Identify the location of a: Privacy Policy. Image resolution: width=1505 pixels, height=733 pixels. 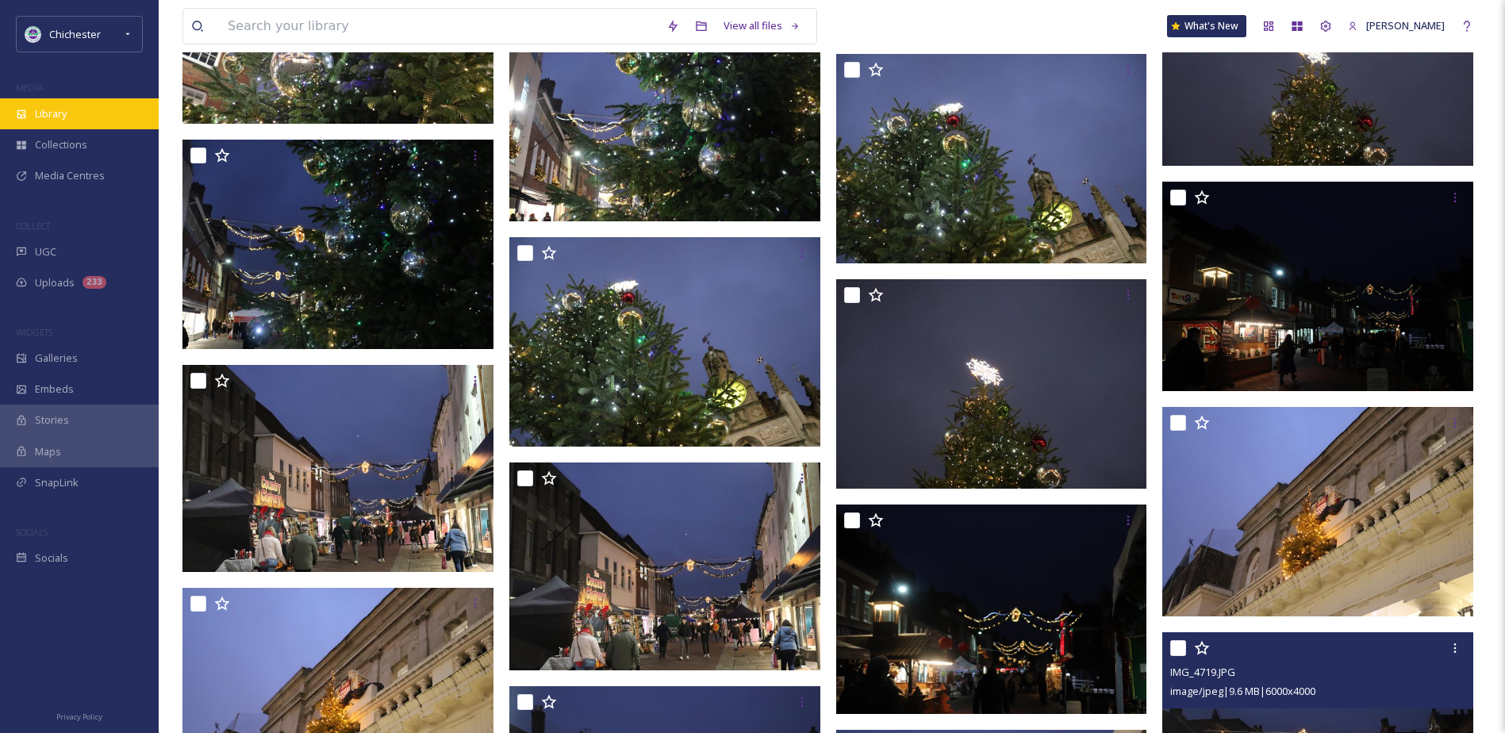
(79, 716).